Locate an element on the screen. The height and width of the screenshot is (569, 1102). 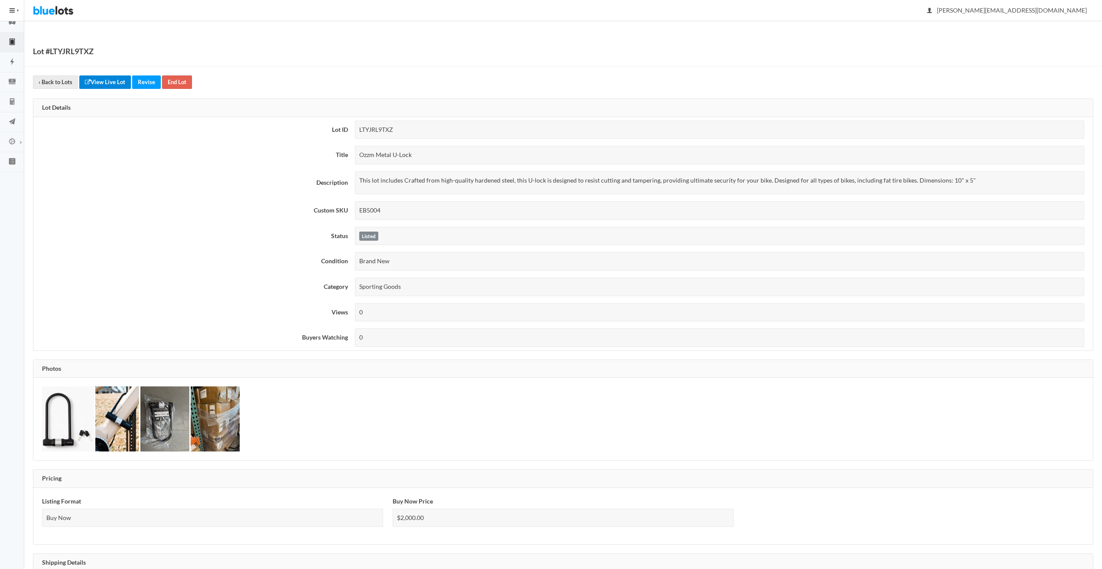
label: Listed is located at coordinates (369, 236).